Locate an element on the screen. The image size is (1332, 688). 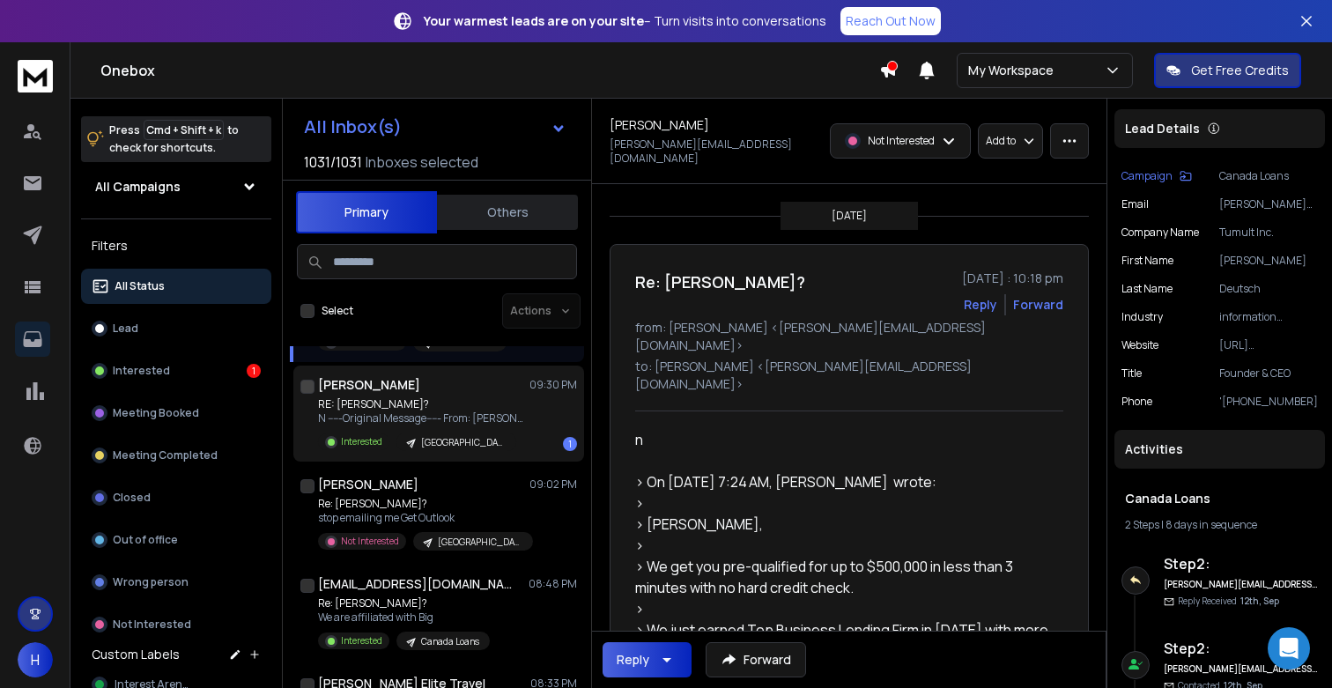
span: 1031 / 1031 is located at coordinates (333, 162).